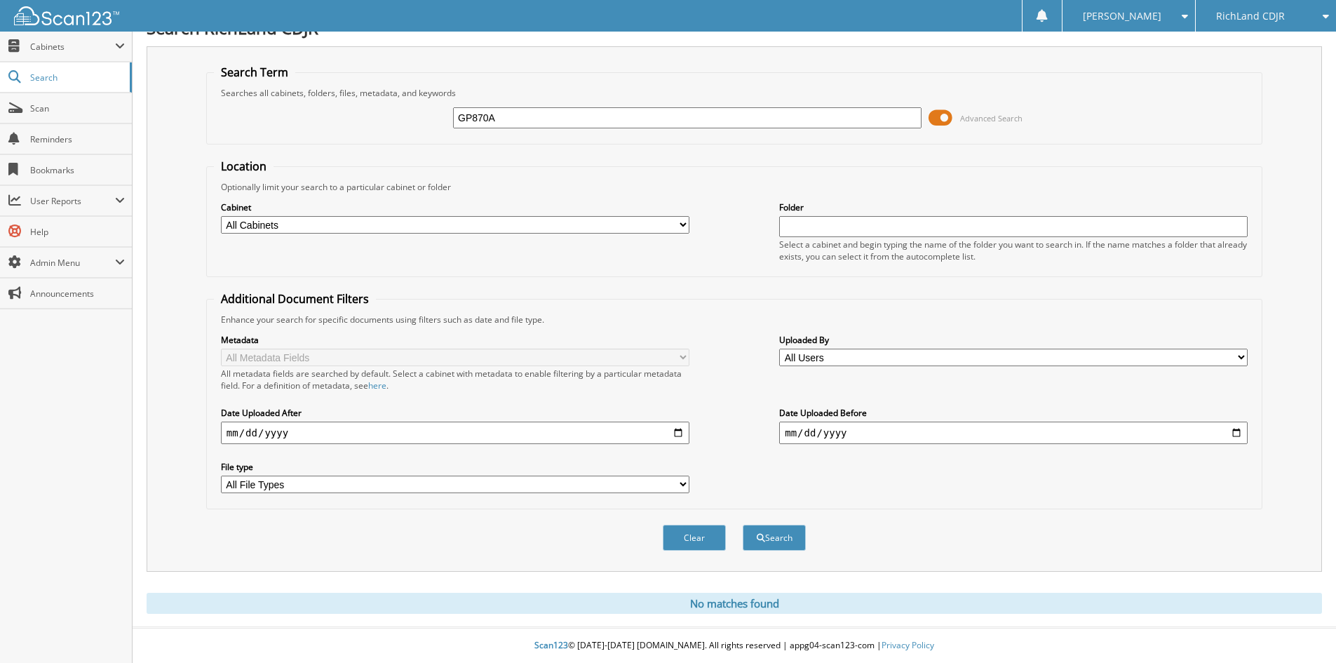 Image resolution: width=1336 pixels, height=663 pixels. I want to click on span: Bookmarks, so click(77, 170).